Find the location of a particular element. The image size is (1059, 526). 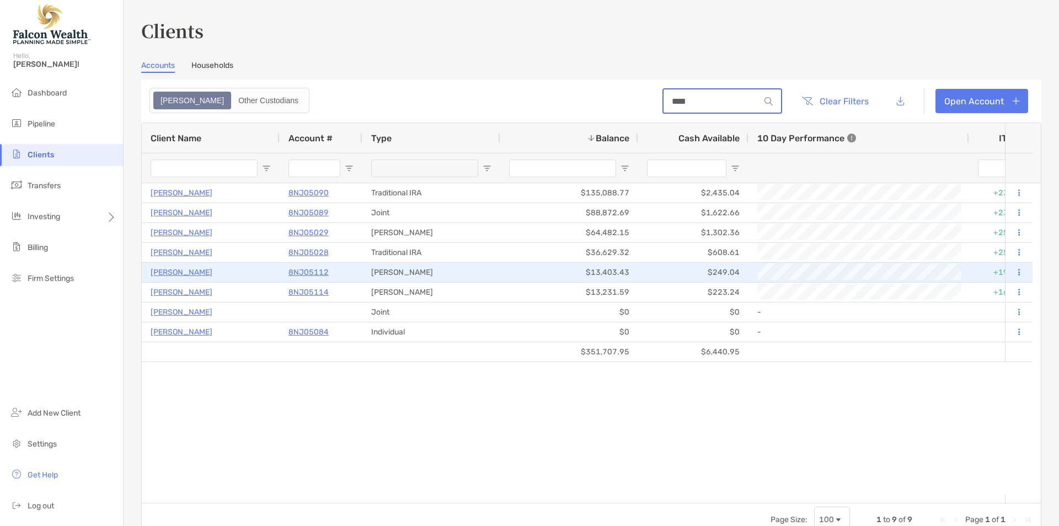

div: $135,088.77 is located at coordinates (569, 192).